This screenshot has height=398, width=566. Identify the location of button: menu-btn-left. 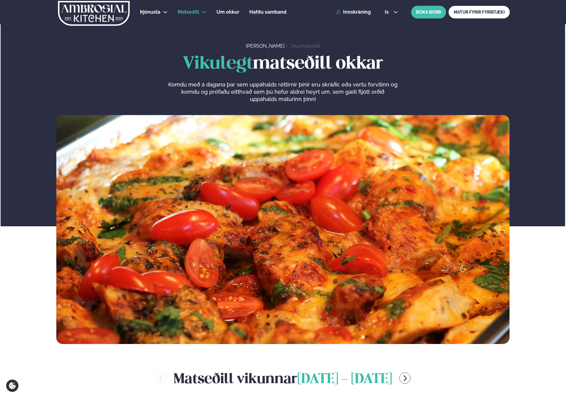
(161, 378).